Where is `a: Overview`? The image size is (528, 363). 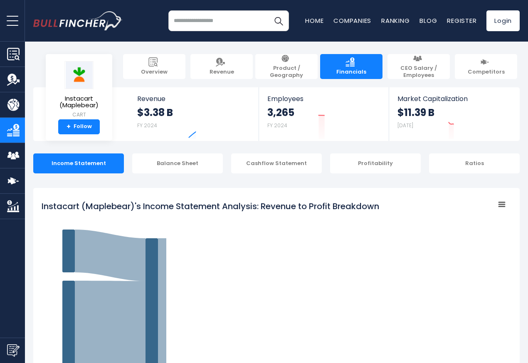
a: Overview is located at coordinates (154, 66).